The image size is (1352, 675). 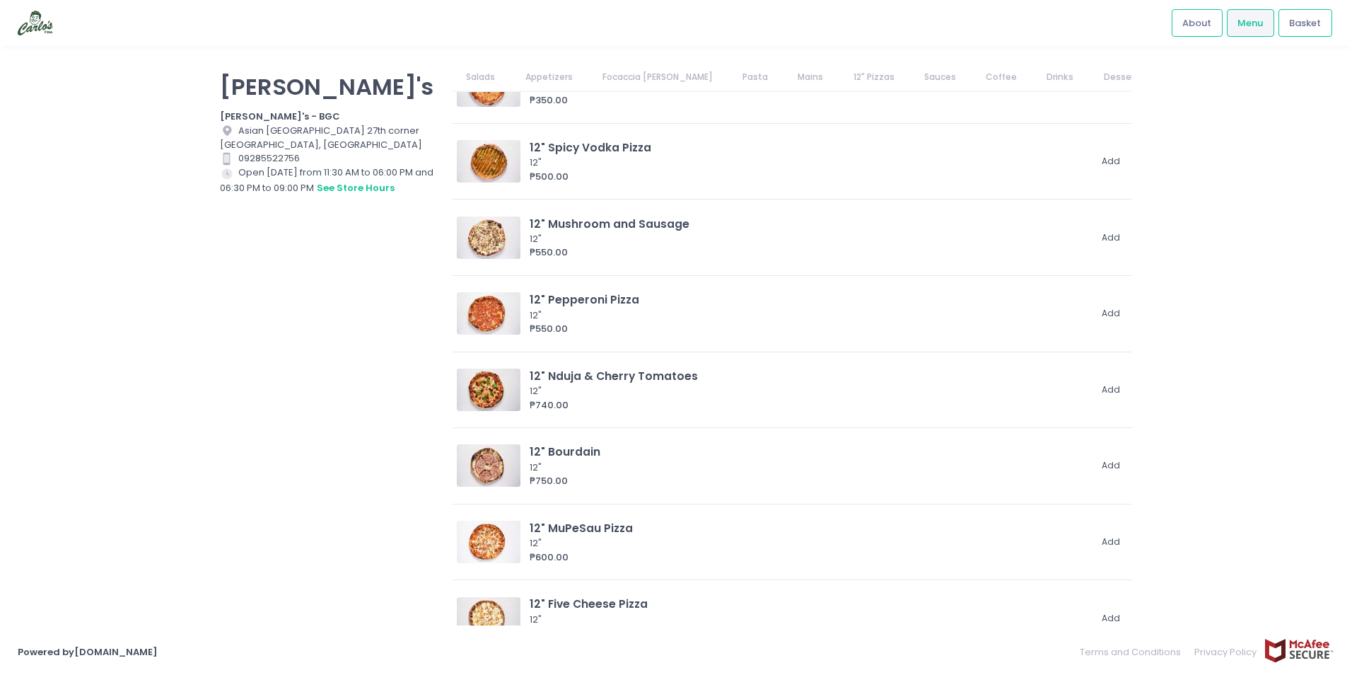 I want to click on a: Drinks, so click(x=1060, y=77).